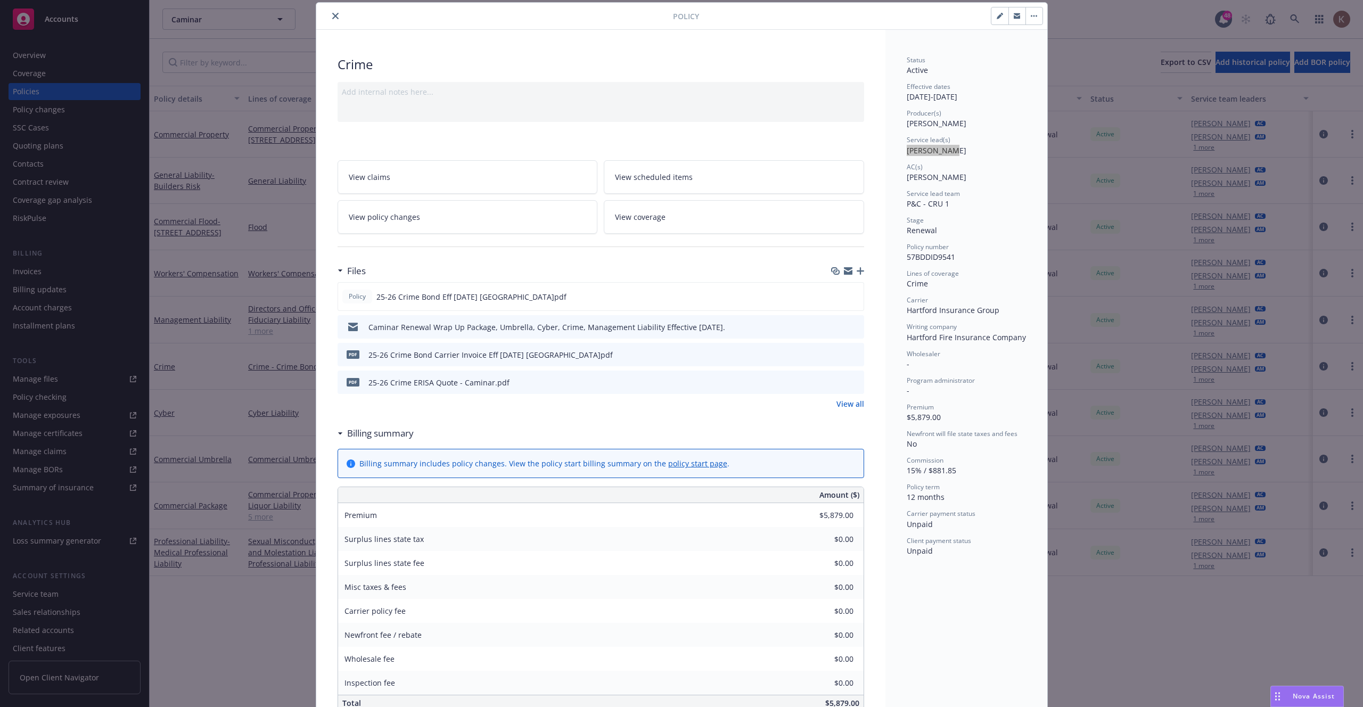  I want to click on span: Producer(s), so click(923, 113).